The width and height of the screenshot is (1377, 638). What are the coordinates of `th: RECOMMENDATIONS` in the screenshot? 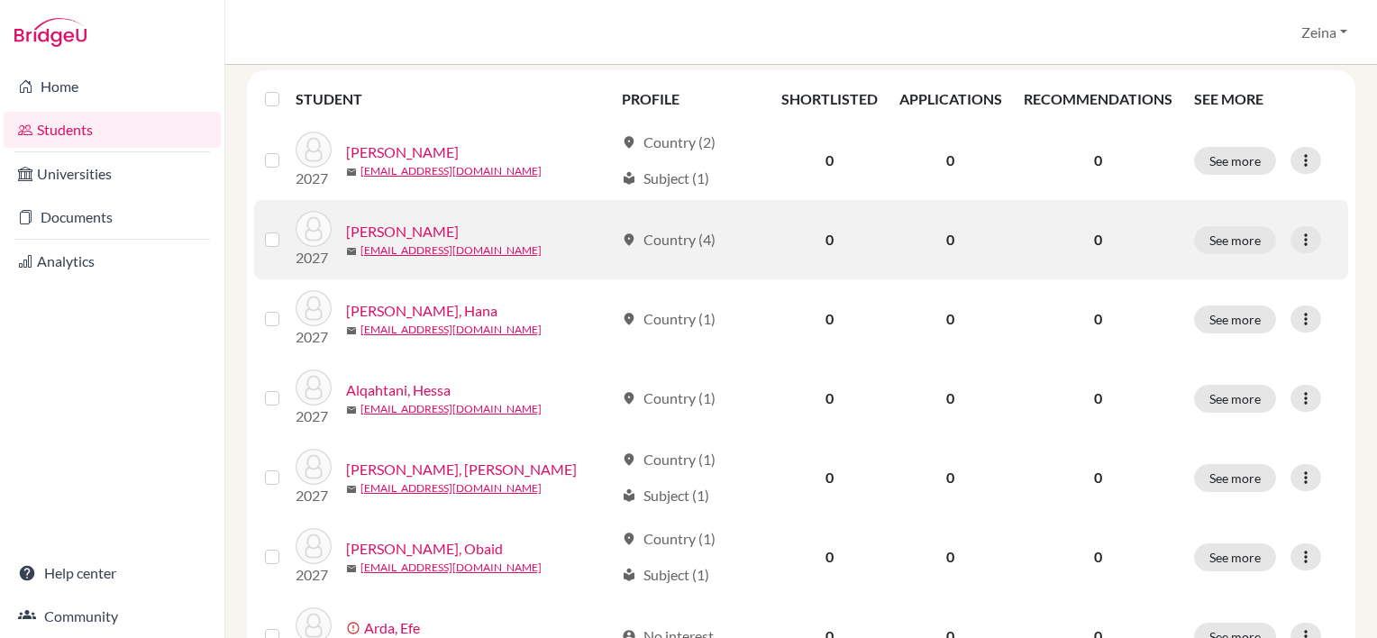 It's located at (1098, 99).